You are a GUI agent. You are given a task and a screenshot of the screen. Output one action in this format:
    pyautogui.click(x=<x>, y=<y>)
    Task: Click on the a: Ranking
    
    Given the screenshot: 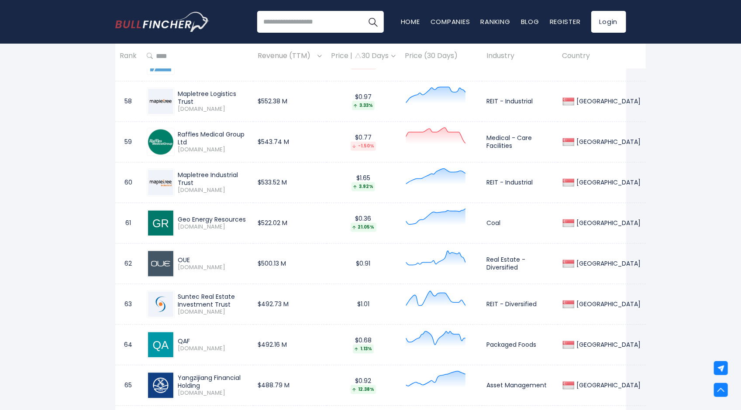 What is the action you would take?
    pyautogui.click(x=496, y=21)
    